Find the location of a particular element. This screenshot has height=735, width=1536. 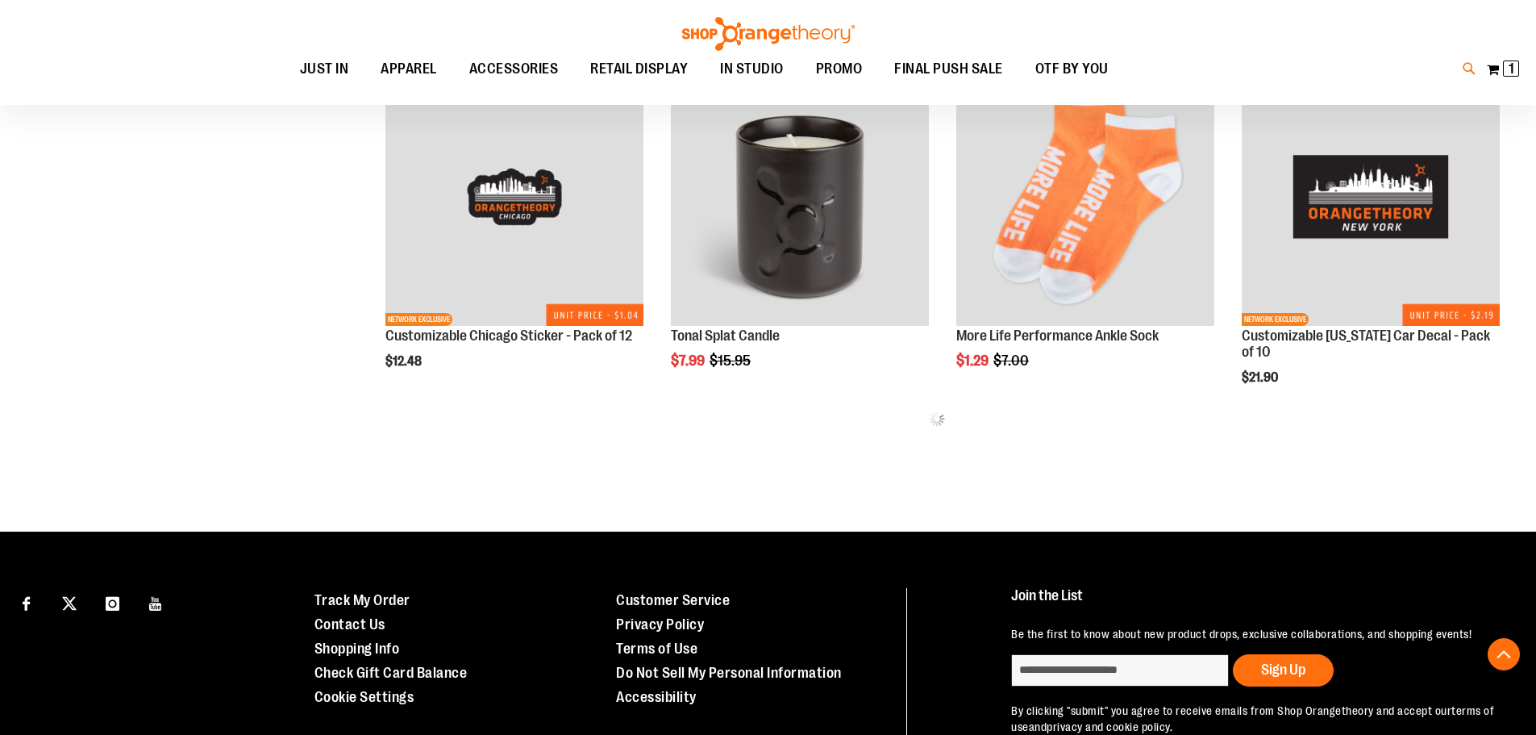

a: Visit our Youtube page is located at coordinates (156, 602).